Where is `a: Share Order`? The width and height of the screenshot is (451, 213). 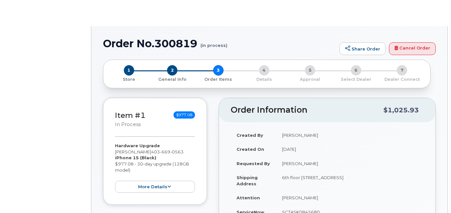
a: Share Order is located at coordinates (363, 49).